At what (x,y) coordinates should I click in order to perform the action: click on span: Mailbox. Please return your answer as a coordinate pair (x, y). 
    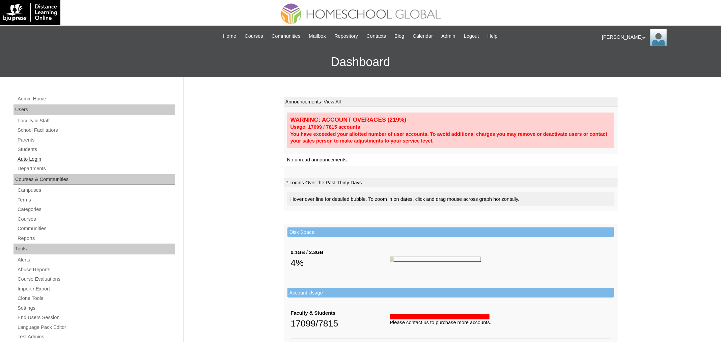
    Looking at the image, I should click on (317, 36).